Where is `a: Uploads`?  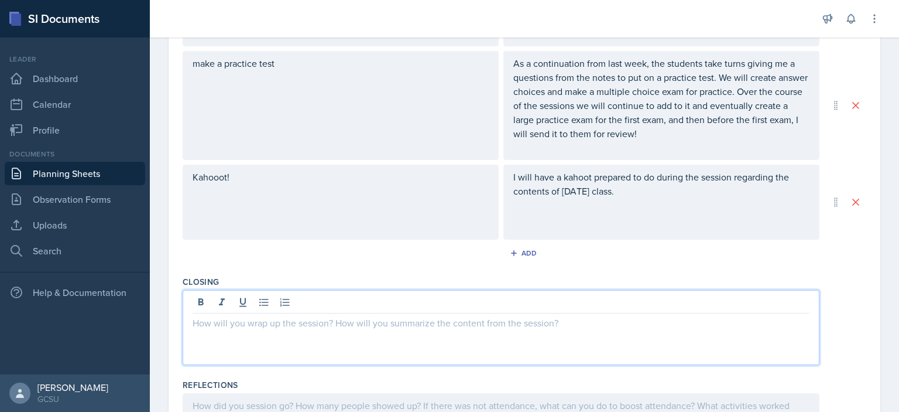 a: Uploads is located at coordinates (75, 225).